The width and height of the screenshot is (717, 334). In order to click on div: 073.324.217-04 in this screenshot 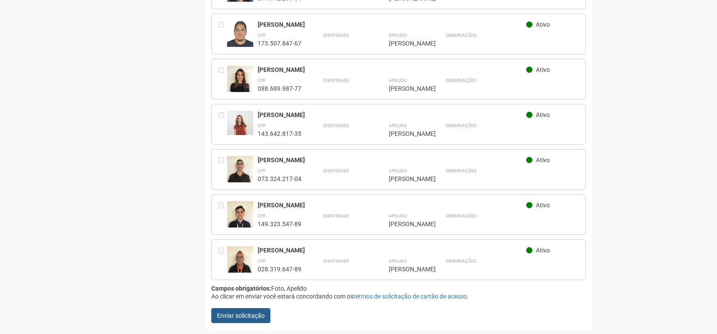, I will do `click(280, 179)`.